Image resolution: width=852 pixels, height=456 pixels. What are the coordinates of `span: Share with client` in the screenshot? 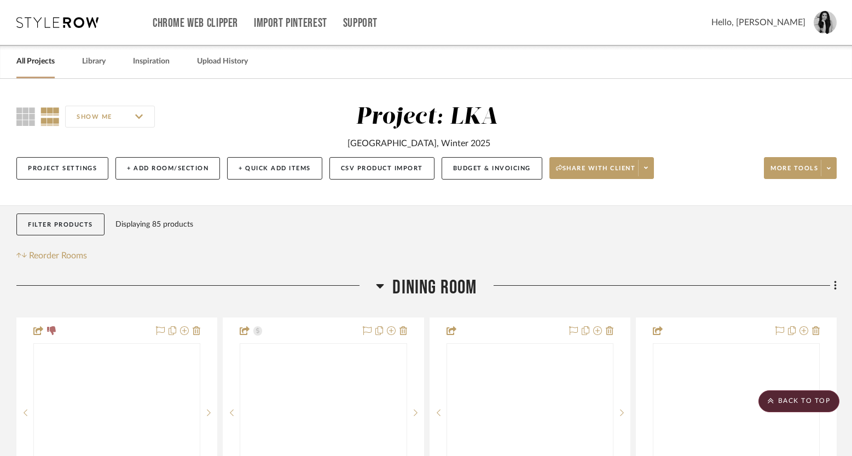 It's located at (596, 172).